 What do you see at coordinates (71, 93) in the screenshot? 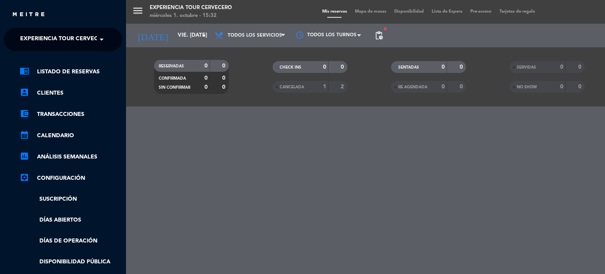
I see `a: account_boxClientes` at bounding box center [71, 93].